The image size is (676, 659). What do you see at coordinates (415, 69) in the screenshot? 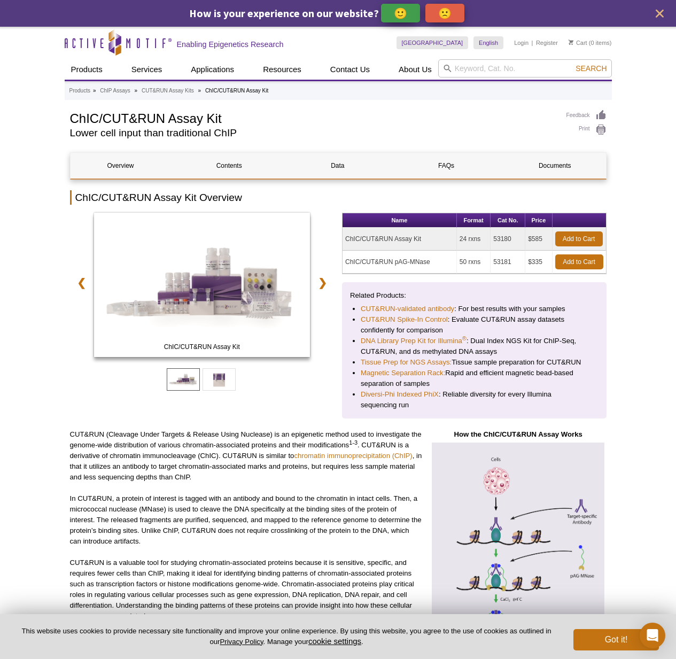
I see `a: About Us` at bounding box center [415, 69].